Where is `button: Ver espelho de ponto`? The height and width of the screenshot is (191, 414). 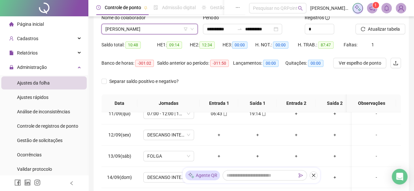 button: Ver espelho de ponto is located at coordinates (360, 63).